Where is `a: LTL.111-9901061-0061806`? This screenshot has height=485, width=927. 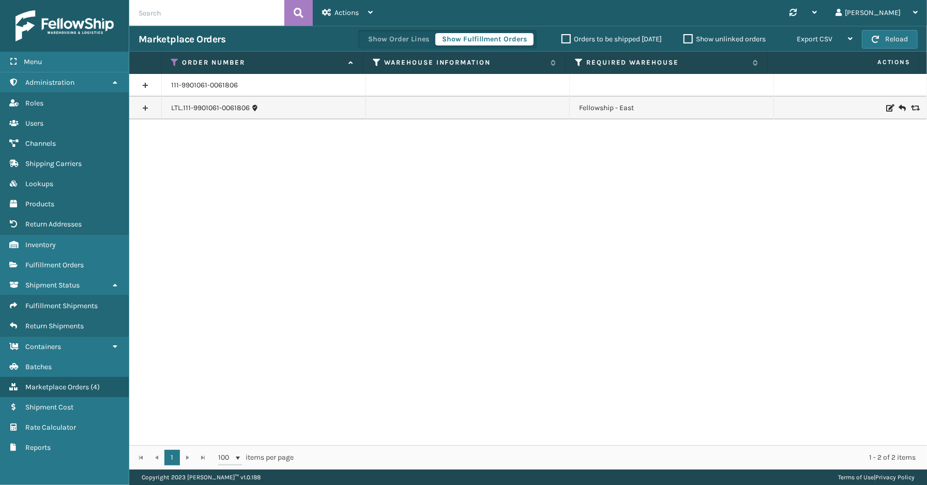 a: LTL.111-9901061-0061806 is located at coordinates (210, 108).